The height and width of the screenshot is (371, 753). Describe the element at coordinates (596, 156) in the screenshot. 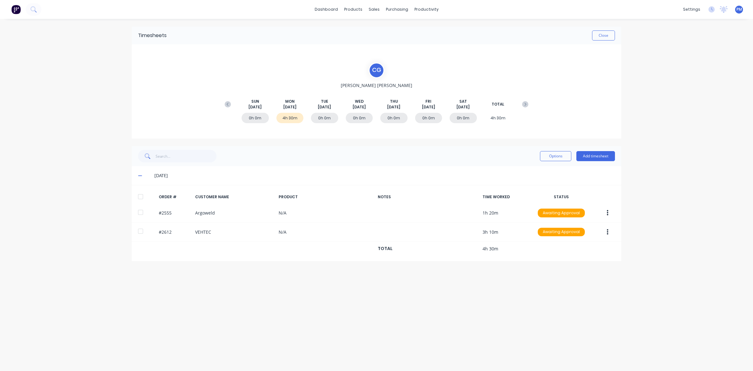

I see `button: Add timesheet` at that location.